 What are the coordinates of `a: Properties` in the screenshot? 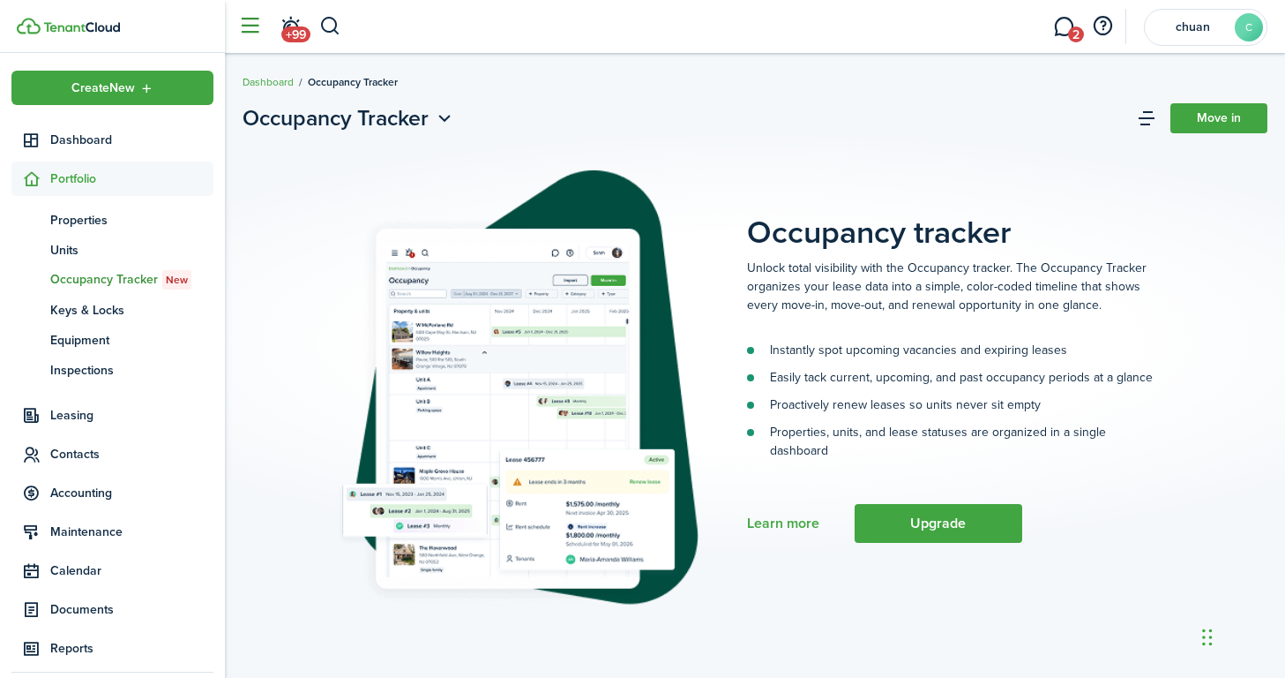 It's located at (112, 220).